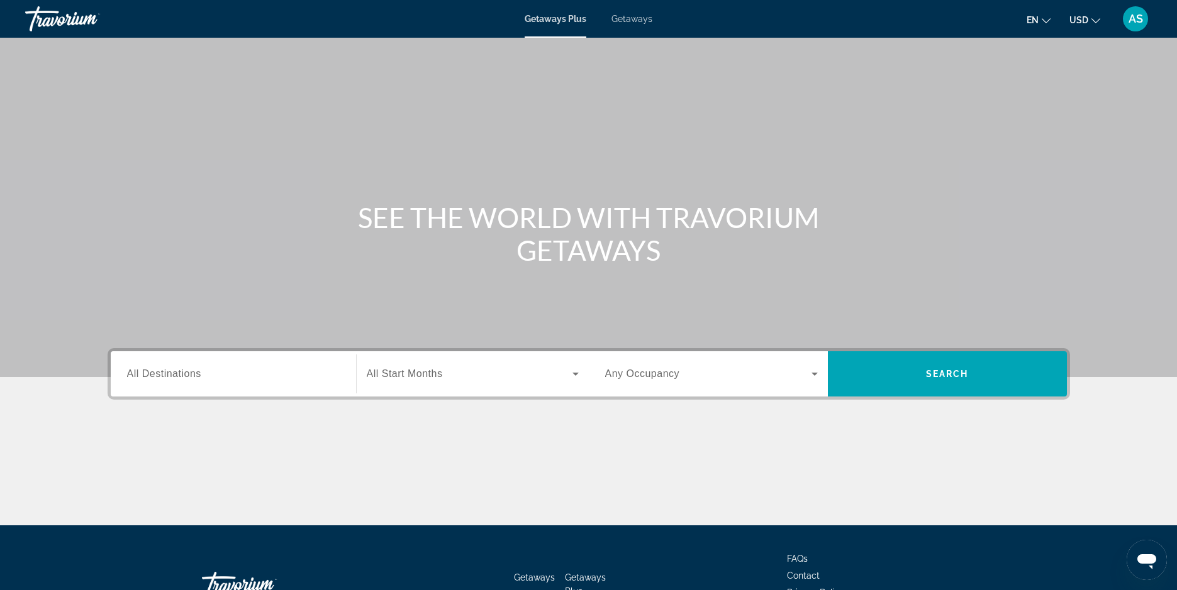 This screenshot has width=1177, height=590. I want to click on a: Travorium, so click(88, 19).